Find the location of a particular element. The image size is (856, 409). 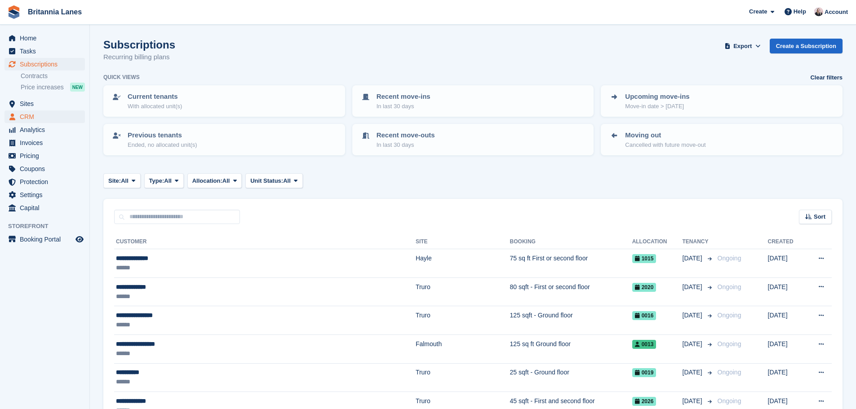

td: 25 sqft - Ground floor is located at coordinates (571, 378).